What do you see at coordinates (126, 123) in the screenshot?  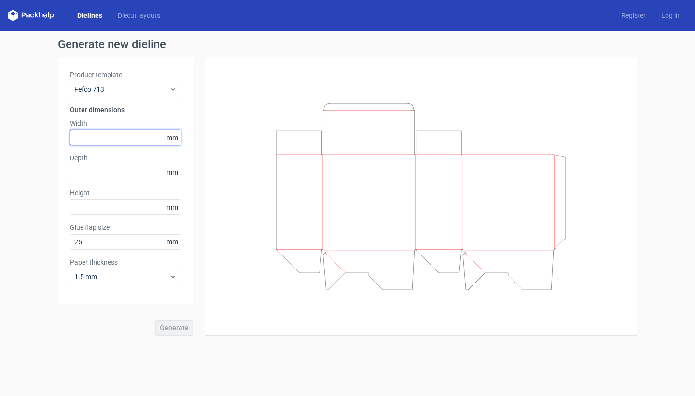 I see `label: Width` at bounding box center [126, 123].